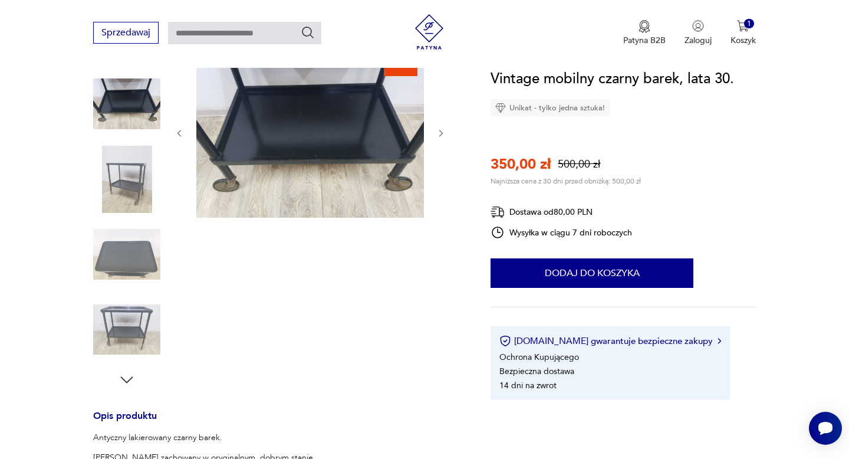 The width and height of the screenshot is (849, 459). What do you see at coordinates (592, 273) in the screenshot?
I see `button: Dodaj do koszyka` at bounding box center [592, 273].